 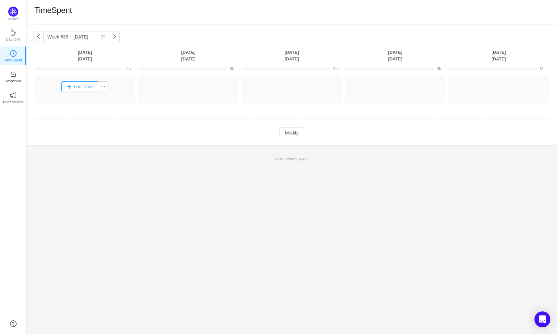 I want to click on button: icon: left, so click(x=38, y=37).